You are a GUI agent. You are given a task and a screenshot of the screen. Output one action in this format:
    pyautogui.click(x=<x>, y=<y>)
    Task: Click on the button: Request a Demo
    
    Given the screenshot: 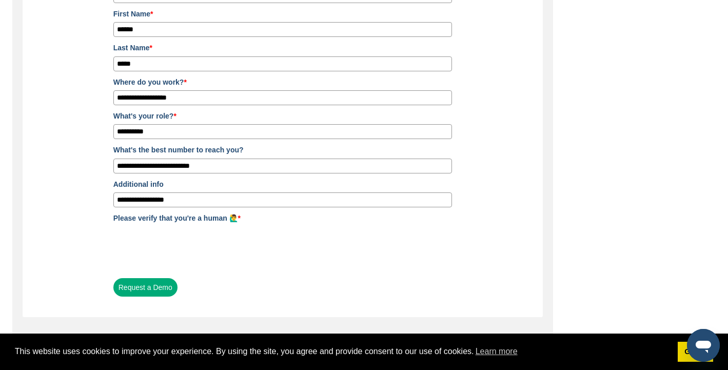 What is the action you would take?
    pyautogui.click(x=145, y=287)
    